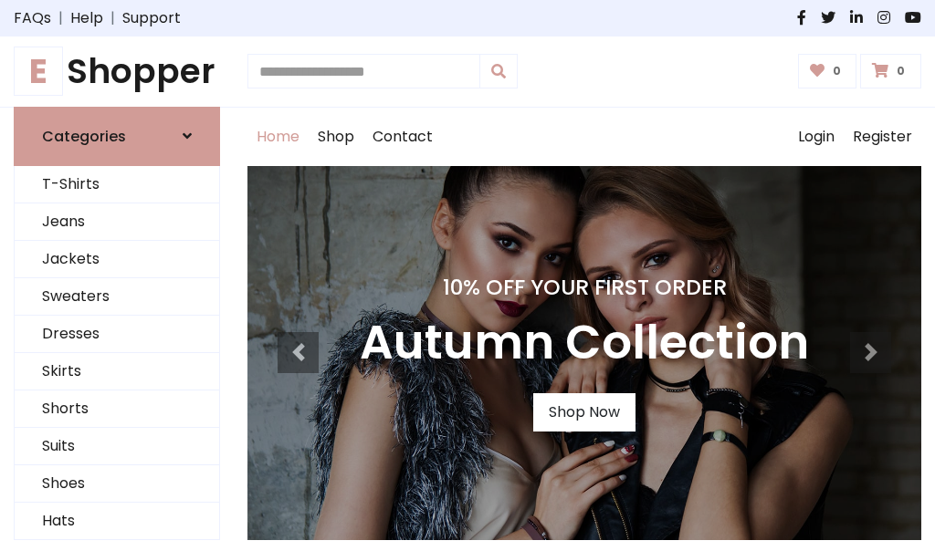  I want to click on a: Shorts, so click(117, 409).